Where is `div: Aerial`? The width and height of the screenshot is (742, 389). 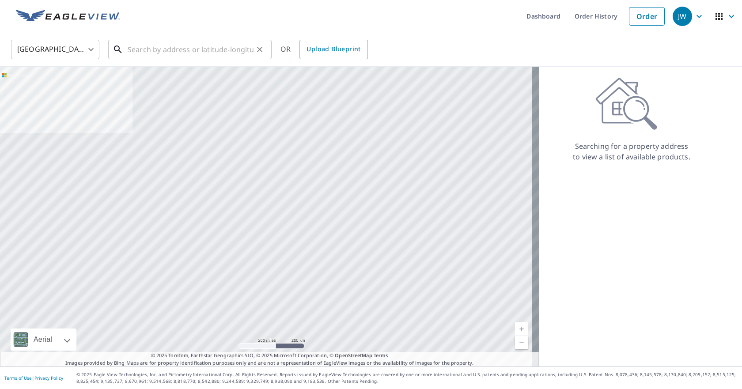
div: Aerial is located at coordinates (43, 340).